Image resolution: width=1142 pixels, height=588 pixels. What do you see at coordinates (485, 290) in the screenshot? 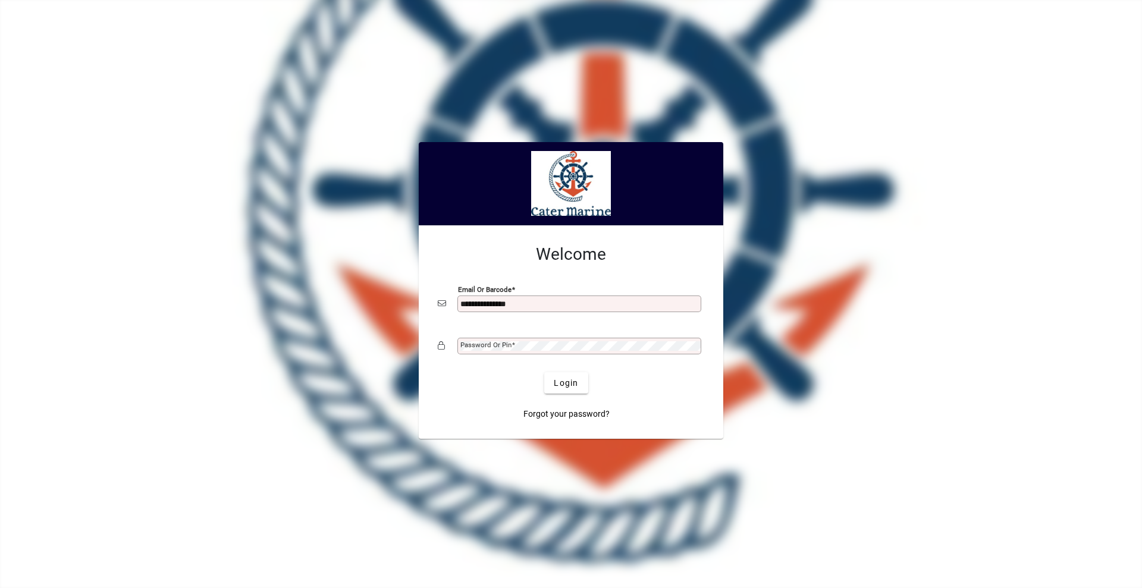
I see `mat-label: Email or Barcode` at bounding box center [485, 290].